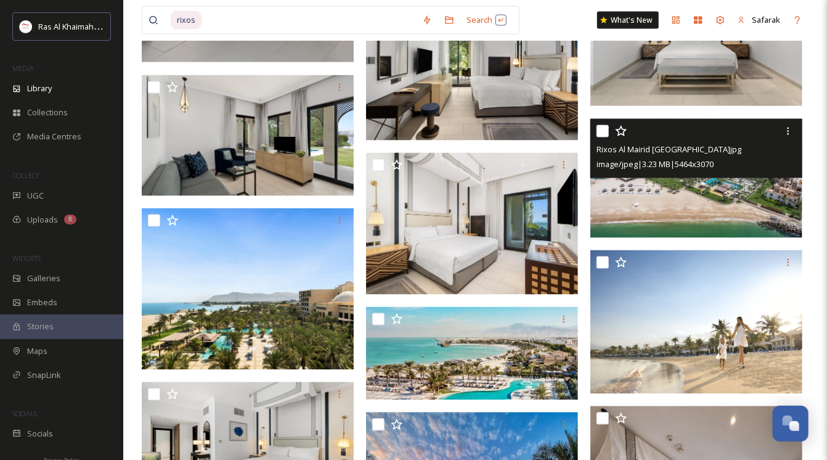 Image resolution: width=827 pixels, height=460 pixels. I want to click on span: SnapLink, so click(44, 375).